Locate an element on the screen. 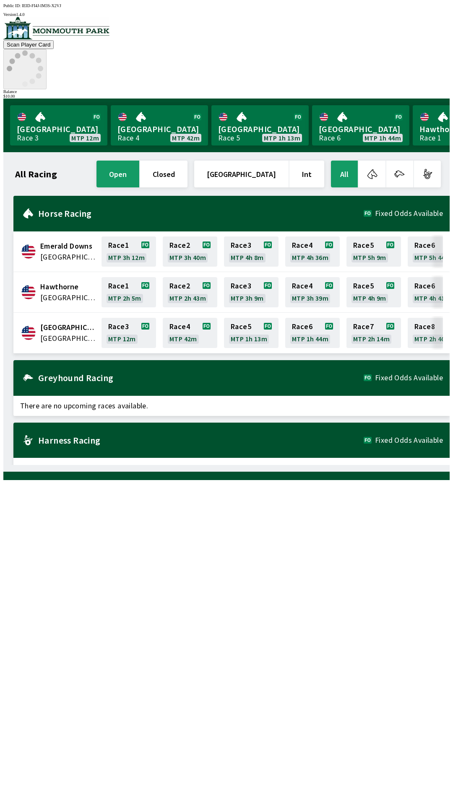  div: Race 4 is located at coordinates (128, 138).